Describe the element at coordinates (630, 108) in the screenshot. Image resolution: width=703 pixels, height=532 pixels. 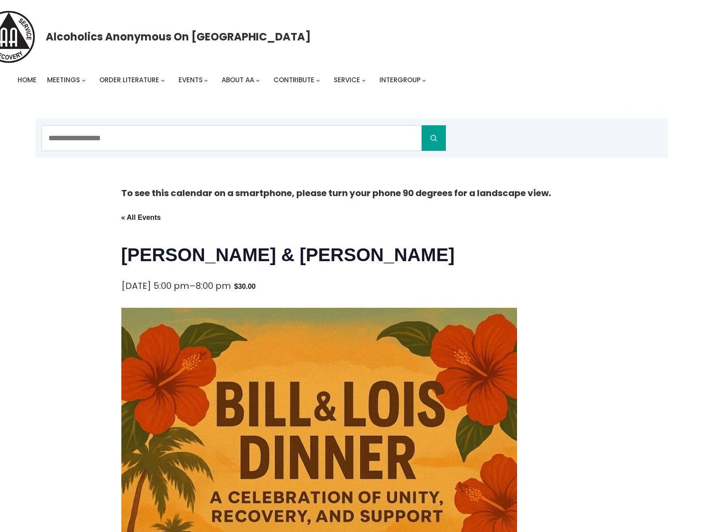
I see `a: Login` at that location.